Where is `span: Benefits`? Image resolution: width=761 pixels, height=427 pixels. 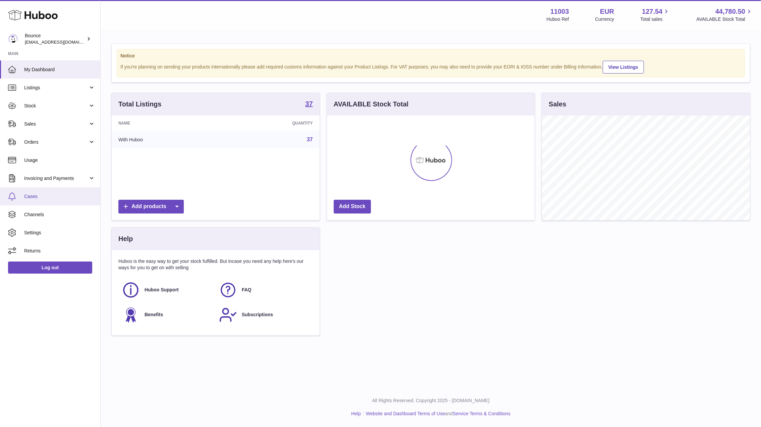 span: Benefits is located at coordinates (154, 314).